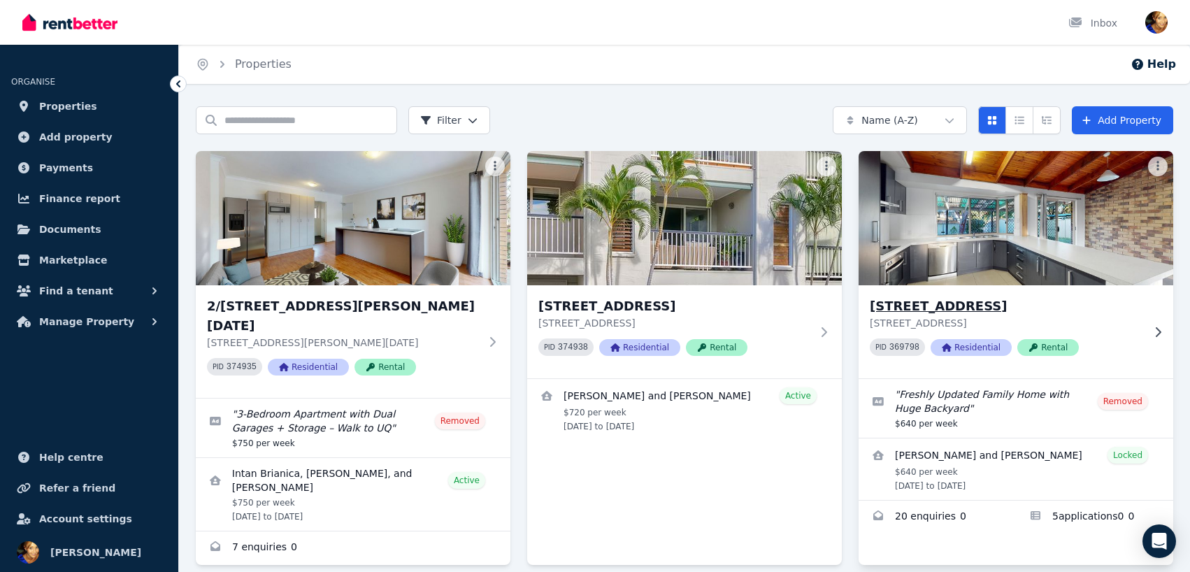  I want to click on span: Filter, so click(441, 120).